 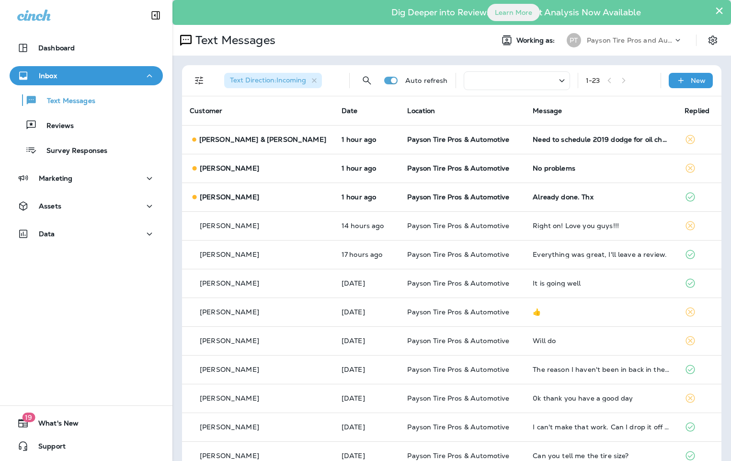 I want to click on div: Need to schedule 2019 dodge for oil change, so click(x=601, y=139).